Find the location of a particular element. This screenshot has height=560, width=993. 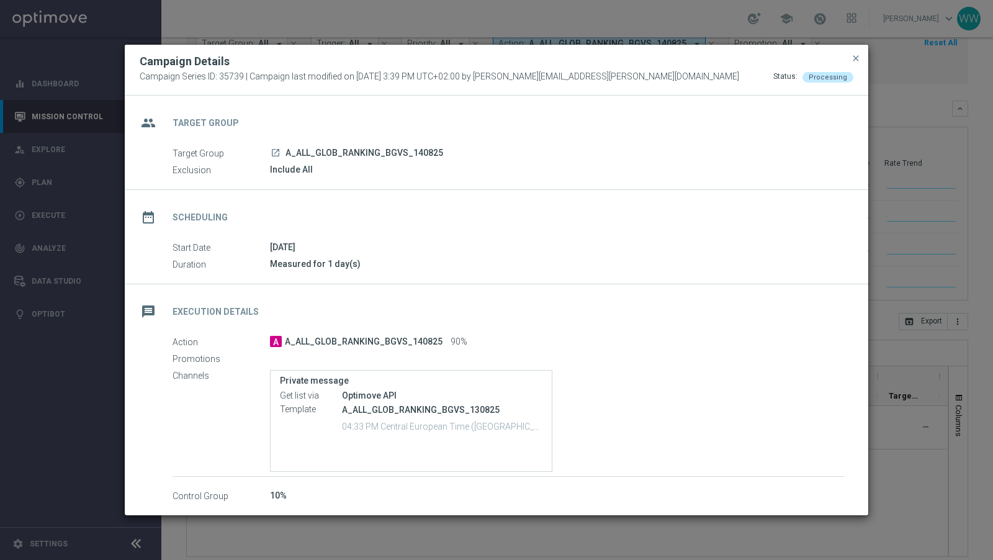

i: launch is located at coordinates (276, 153).